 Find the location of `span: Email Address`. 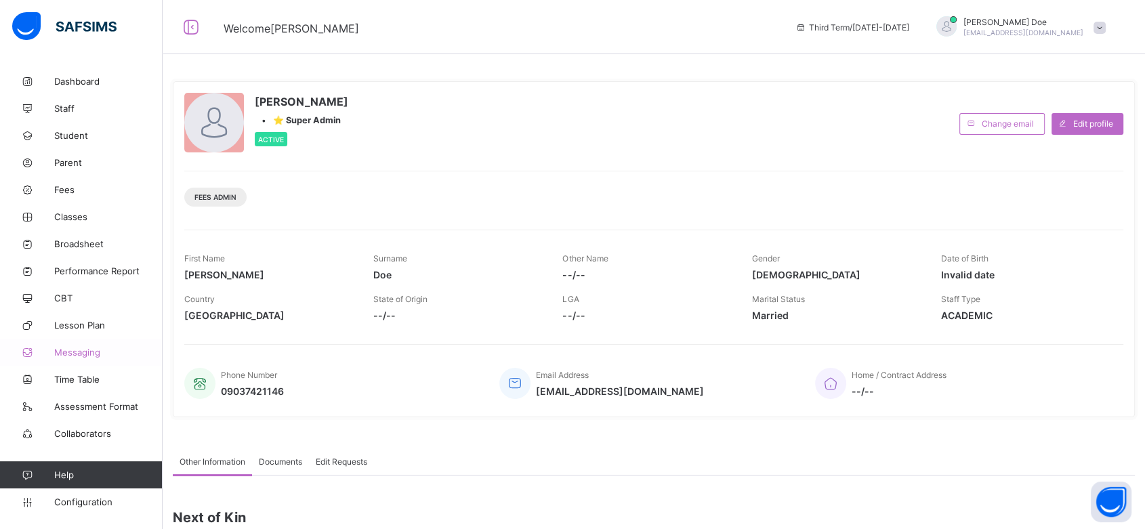

span: Email Address is located at coordinates (563, 375).